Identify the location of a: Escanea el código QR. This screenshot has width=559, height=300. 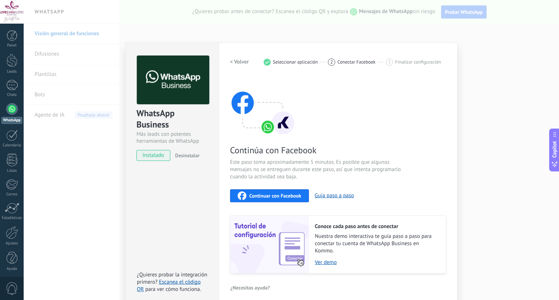
(168, 286).